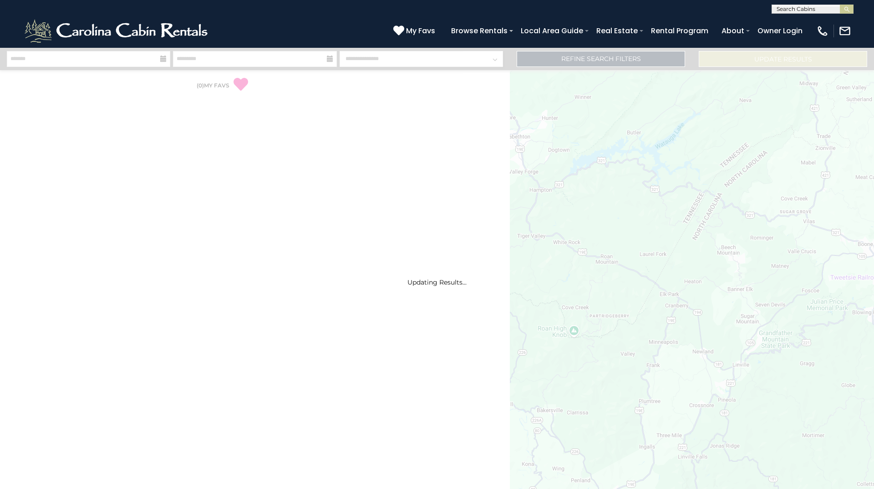 Image resolution: width=874 pixels, height=489 pixels. Describe the element at coordinates (733, 31) in the screenshot. I see `a: About` at that location.